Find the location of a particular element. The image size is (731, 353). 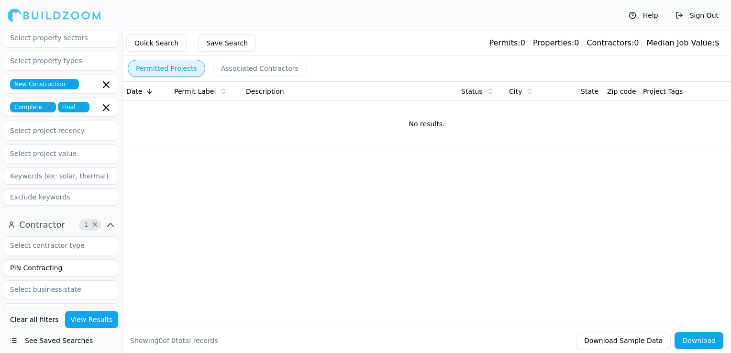

input: Select project value is located at coordinates (55, 154).